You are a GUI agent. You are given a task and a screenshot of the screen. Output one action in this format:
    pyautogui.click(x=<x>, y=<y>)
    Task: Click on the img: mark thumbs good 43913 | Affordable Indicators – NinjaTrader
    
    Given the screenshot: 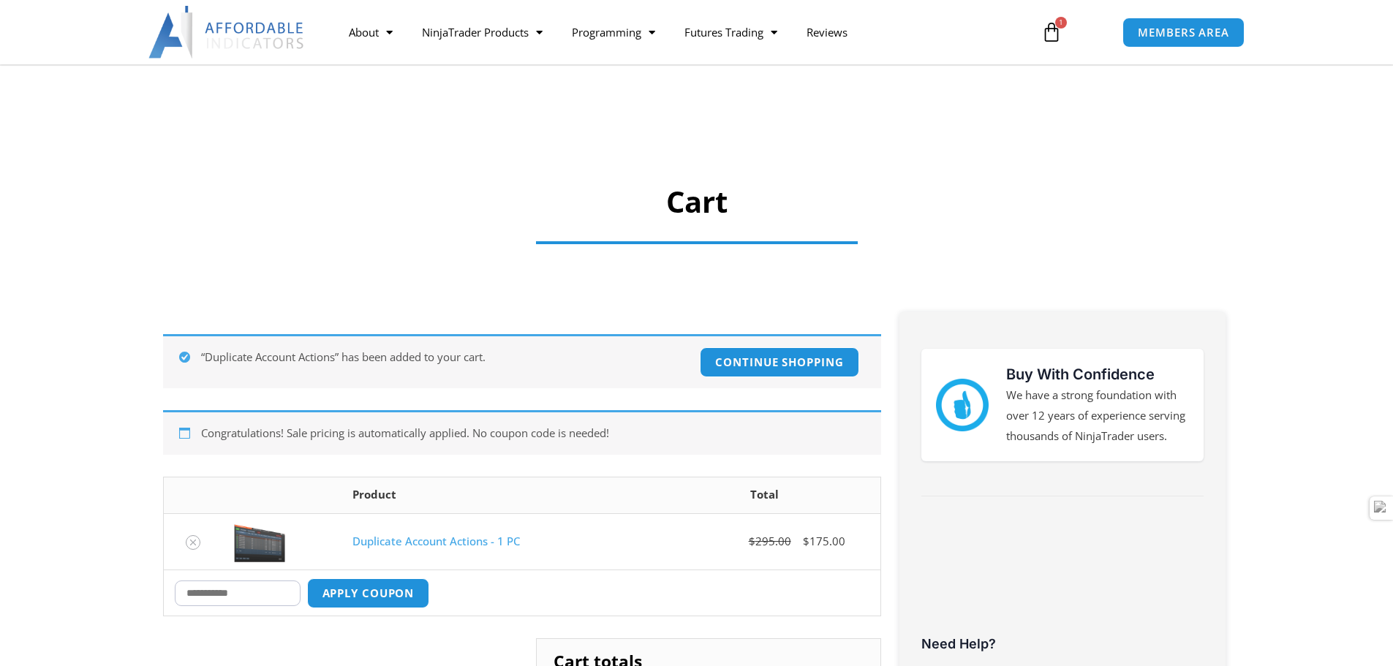 What is the action you would take?
    pyautogui.click(x=962, y=405)
    